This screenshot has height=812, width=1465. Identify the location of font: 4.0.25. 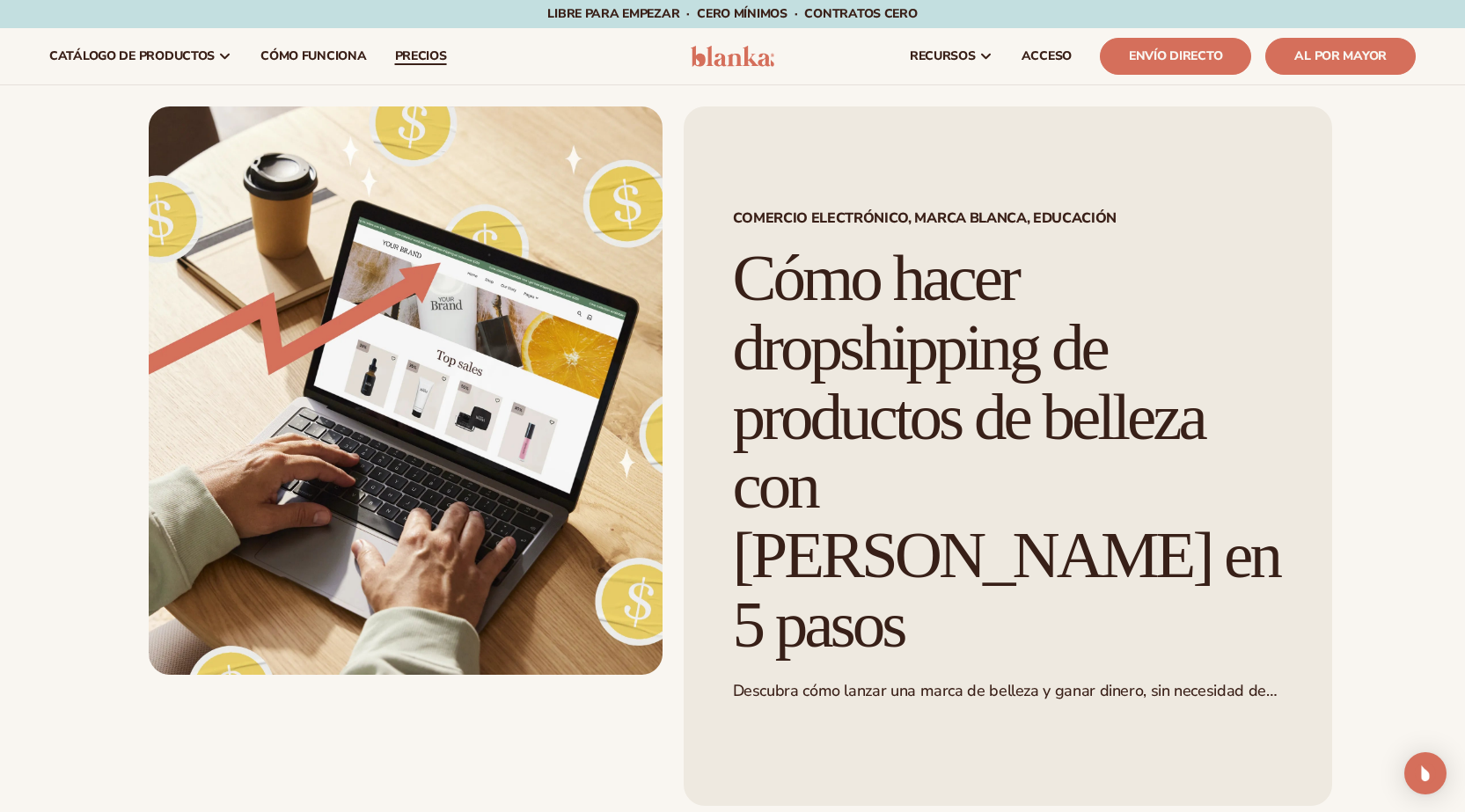
(100, 34).